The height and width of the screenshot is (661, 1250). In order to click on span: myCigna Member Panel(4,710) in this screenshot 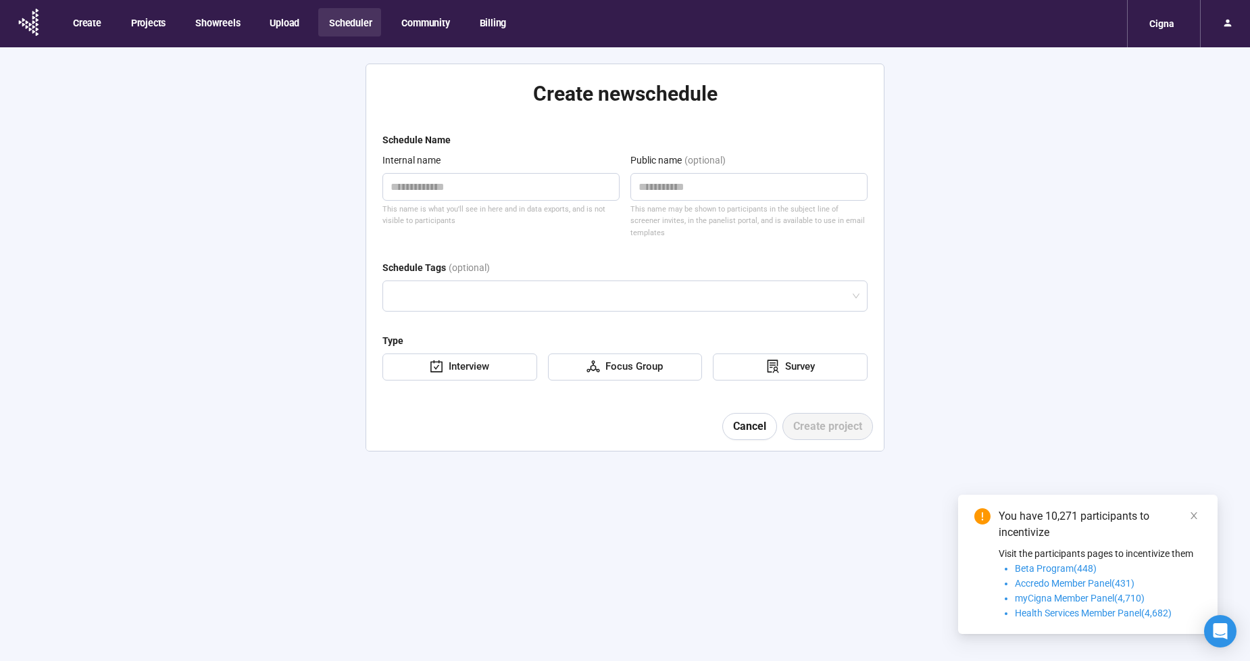, I will do `click(1080, 598)`.